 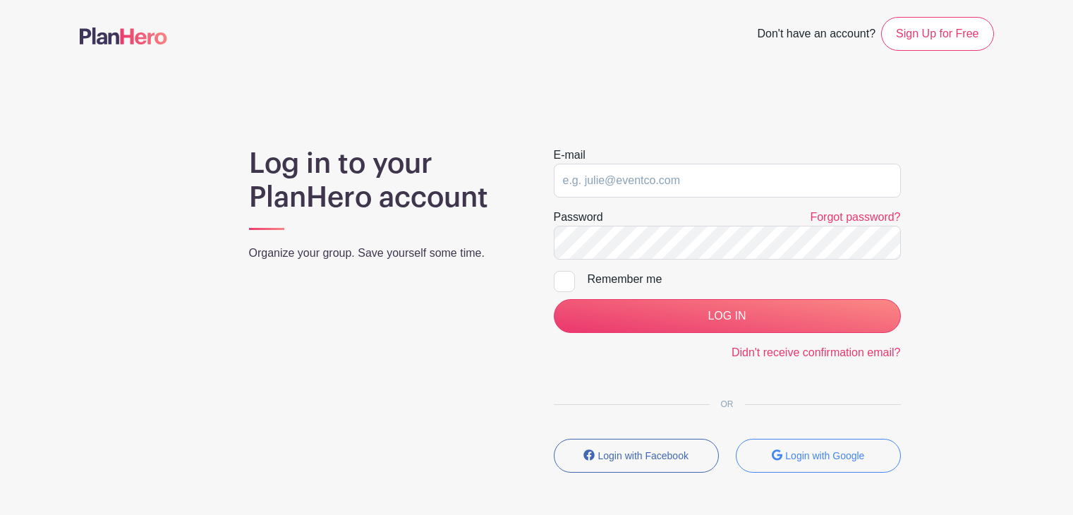 I want to click on span: OR, so click(x=727, y=404).